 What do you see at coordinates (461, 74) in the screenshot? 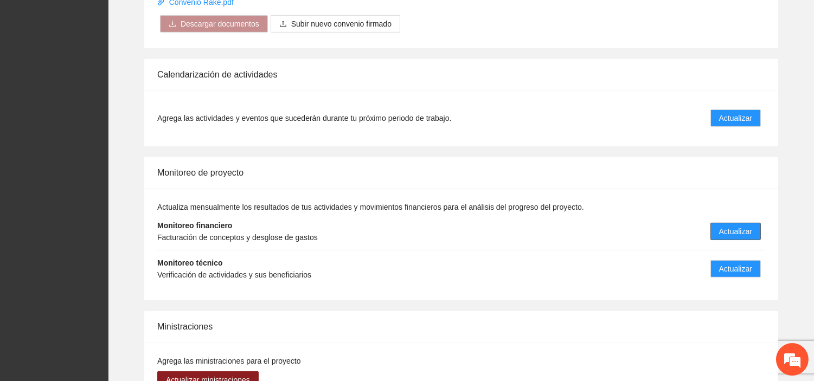
I see `div: Calendarización de actividades` at bounding box center [461, 74].